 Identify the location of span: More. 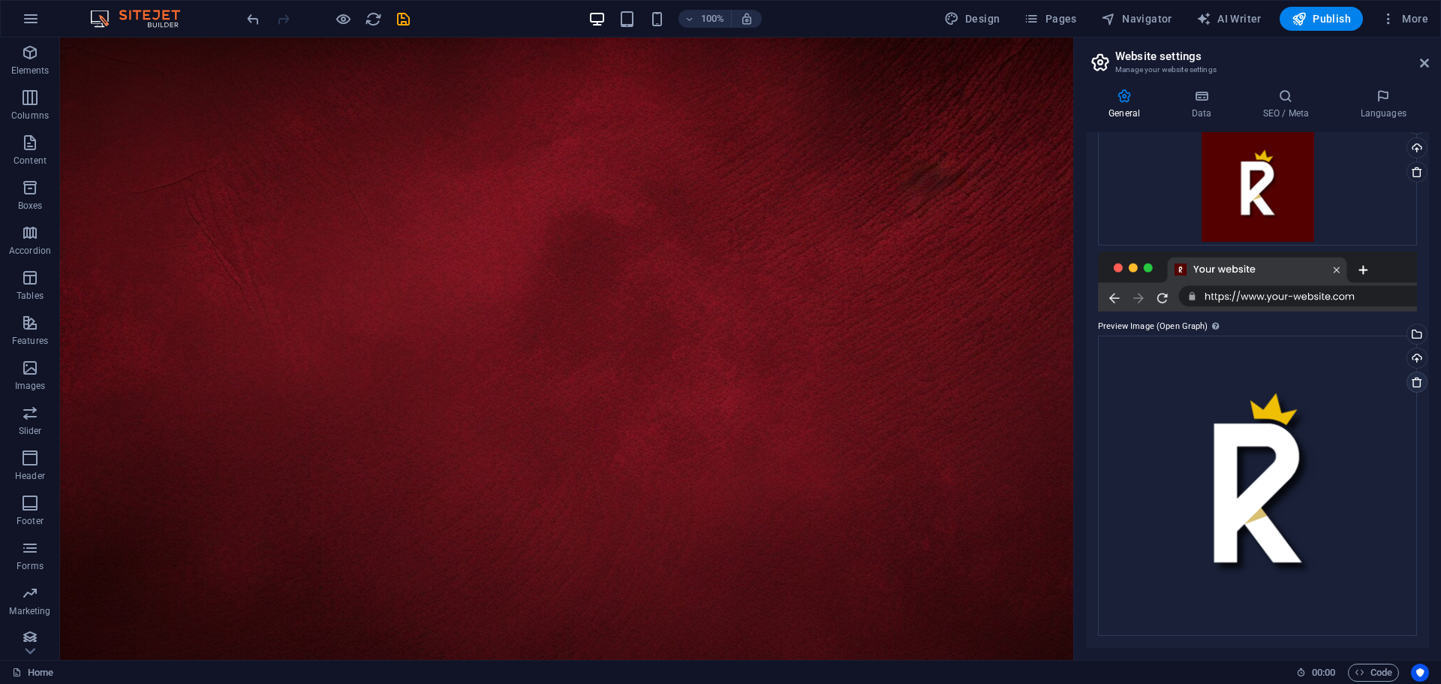
(1404, 19).